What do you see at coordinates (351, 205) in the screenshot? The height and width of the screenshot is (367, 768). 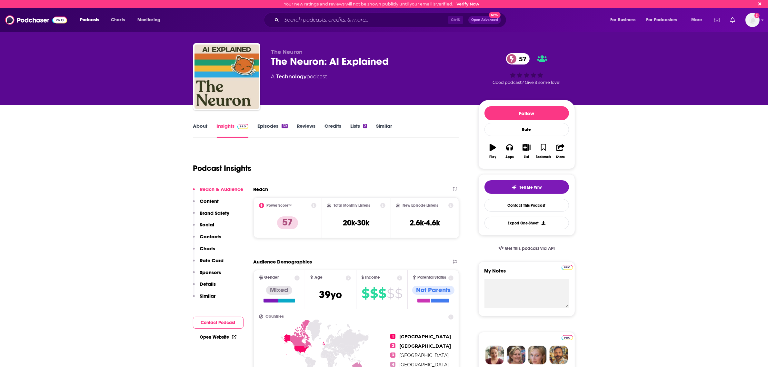 I see `h2: Total Monthly Listens` at bounding box center [351, 205].